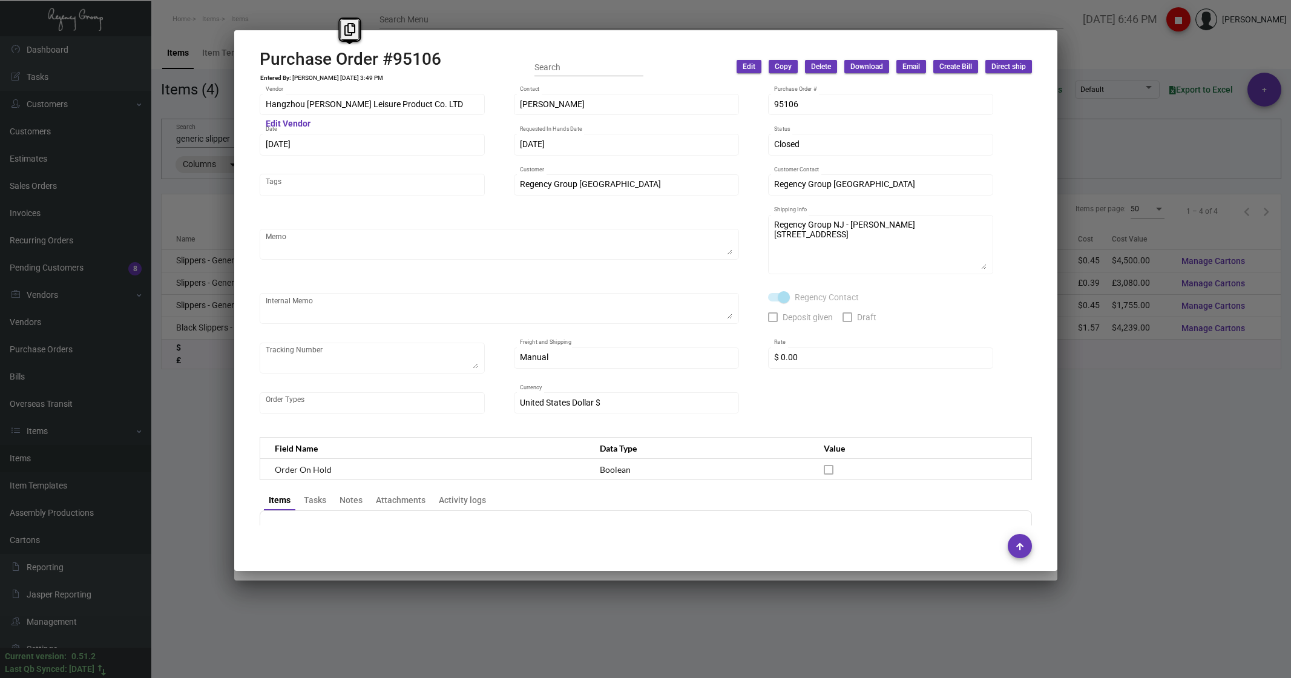  What do you see at coordinates (275, 78) in the screenshot?
I see `td: Entered By:` at bounding box center [275, 78].